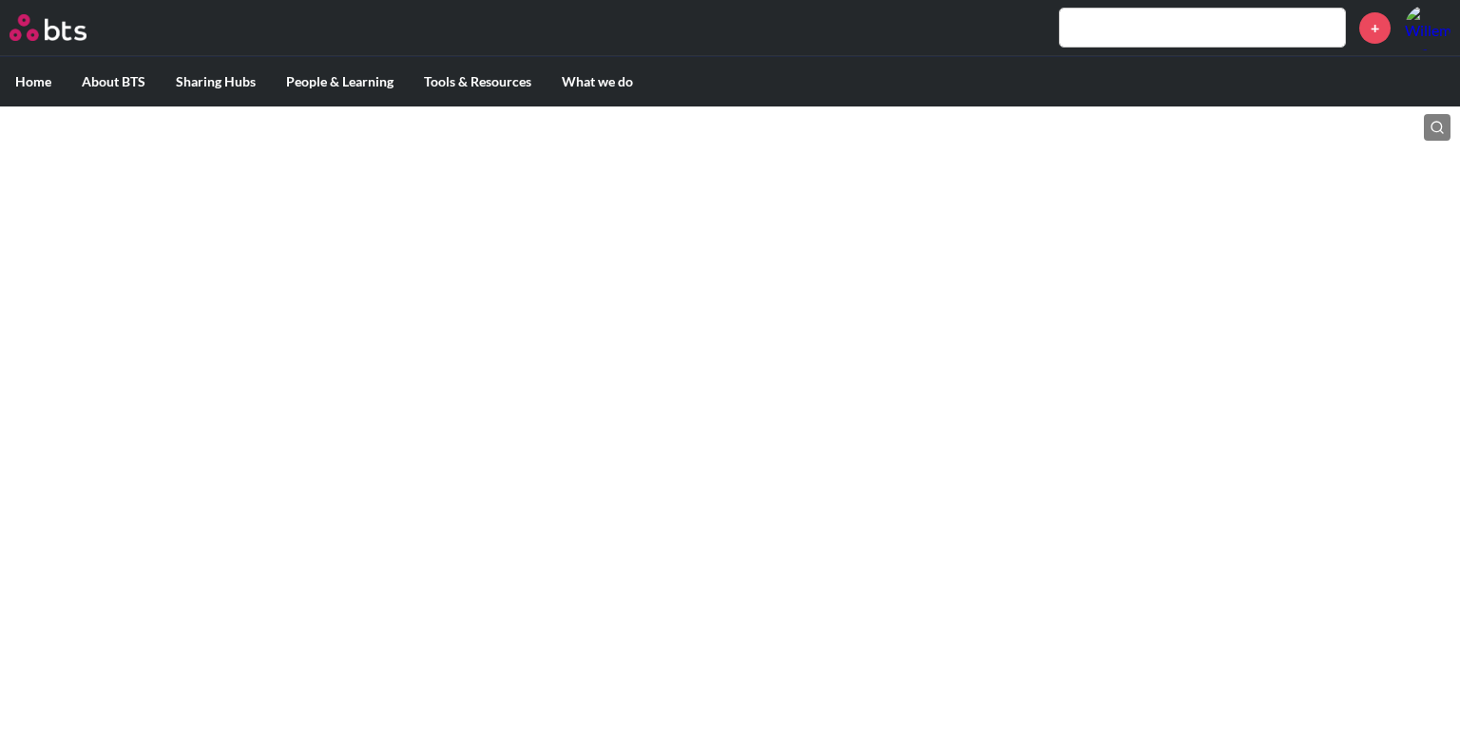 This screenshot has height=752, width=1460. What do you see at coordinates (66, 28) in the screenshot?
I see `a: Go home` at bounding box center [66, 28].